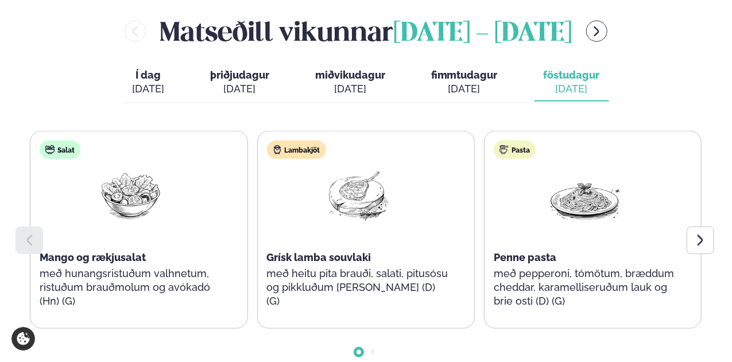  What do you see at coordinates (597, 31) in the screenshot?
I see `button: menu-btn-right` at bounding box center [597, 31].